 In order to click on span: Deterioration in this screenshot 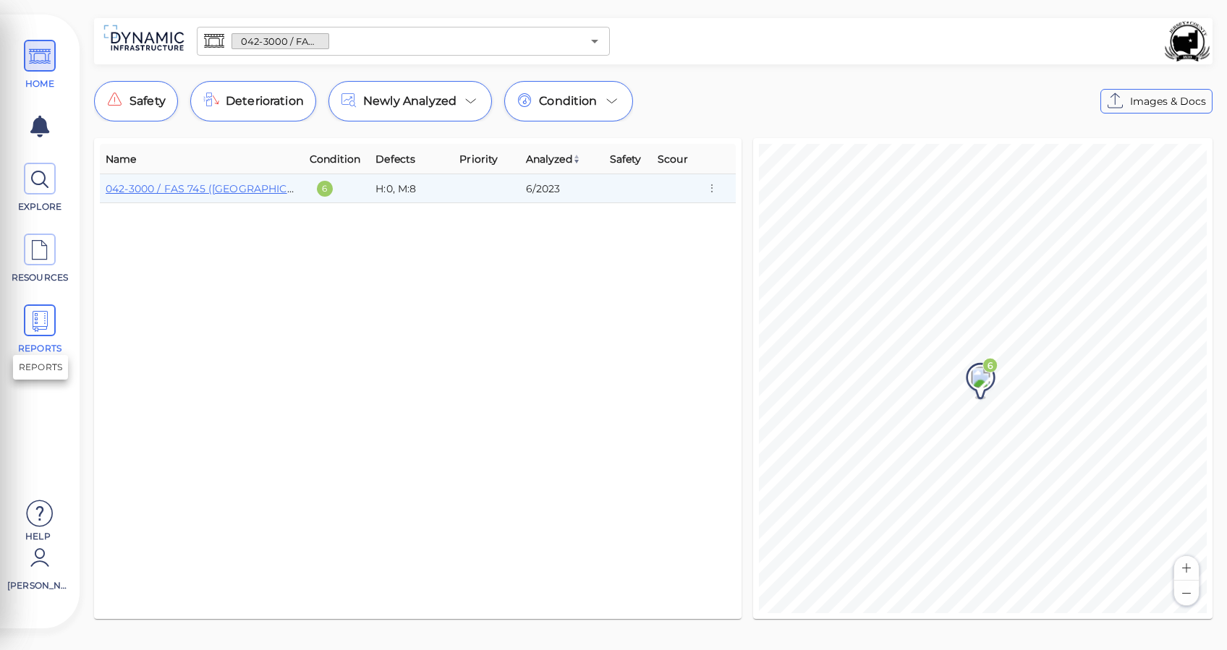, I will do `click(265, 101)`.